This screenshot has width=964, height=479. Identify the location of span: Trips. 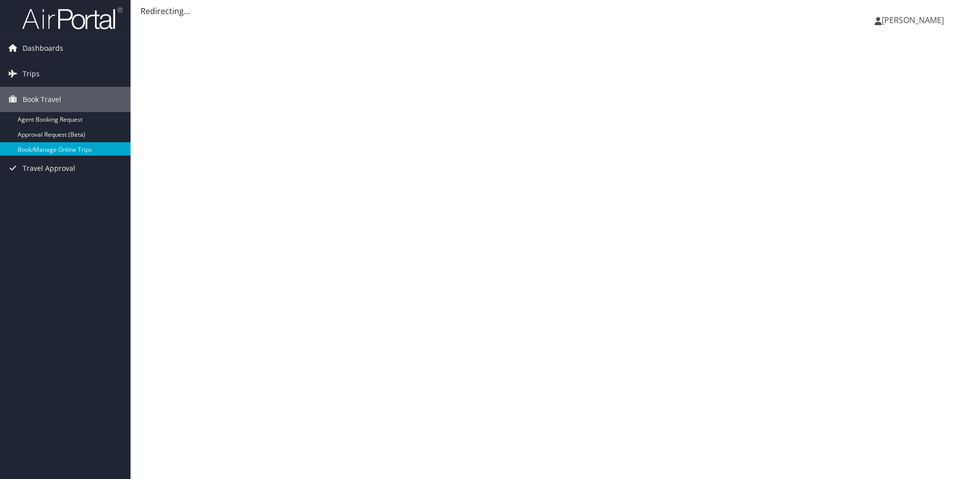
(31, 74).